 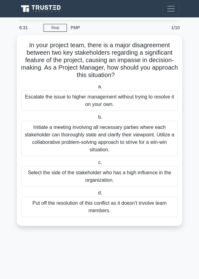 What do you see at coordinates (99, 60) in the screenshot?
I see `h5: In your project team, there is a major disagreement between two key stakeholders regarding a sign...` at bounding box center [99, 60].